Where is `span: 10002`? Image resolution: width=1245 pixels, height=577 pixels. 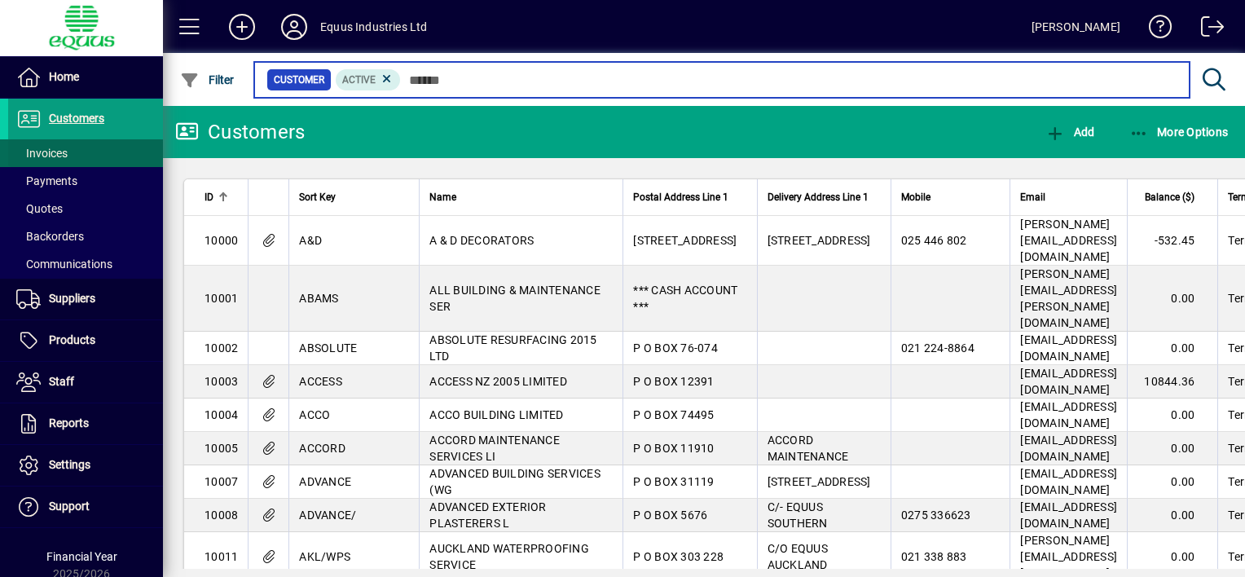 span: 10002 is located at coordinates (221, 348).